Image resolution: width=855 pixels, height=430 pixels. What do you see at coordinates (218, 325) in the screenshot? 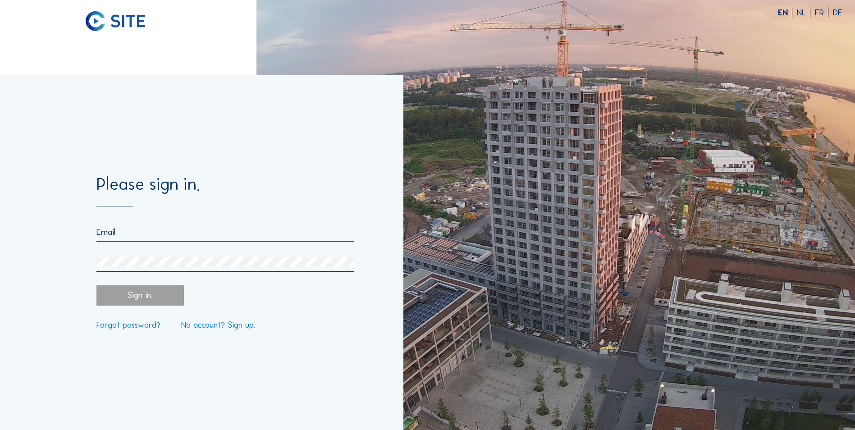
I see `a: No account? Sign up.` at bounding box center [218, 325].